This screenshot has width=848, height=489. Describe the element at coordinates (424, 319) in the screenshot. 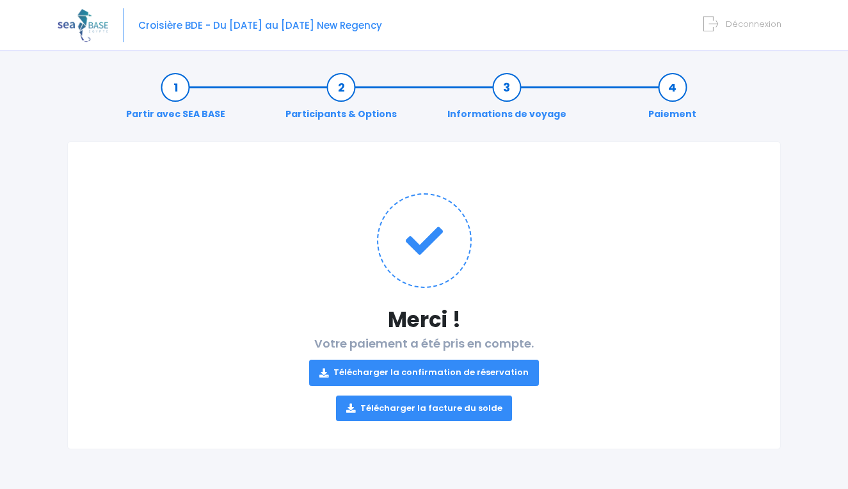

I see `h1: Merci !` at that location.